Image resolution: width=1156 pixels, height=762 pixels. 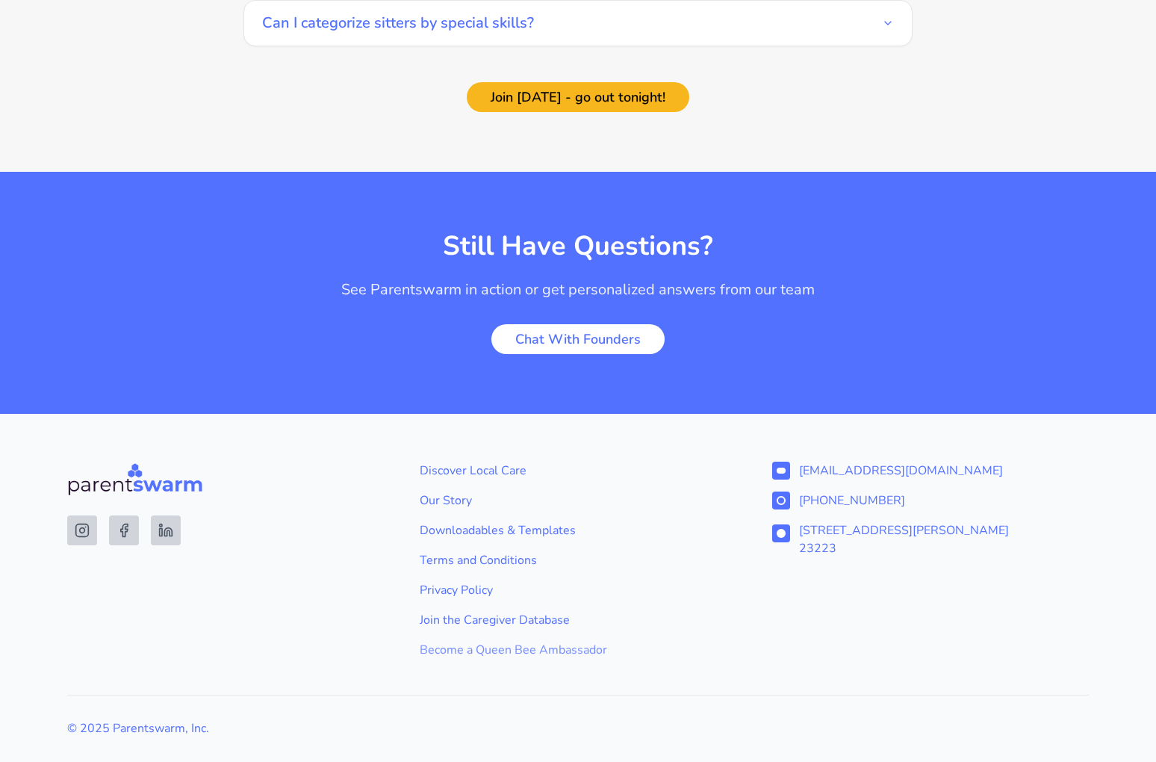 I want to click on h2: Still Have Questions?, so click(x=578, y=246).